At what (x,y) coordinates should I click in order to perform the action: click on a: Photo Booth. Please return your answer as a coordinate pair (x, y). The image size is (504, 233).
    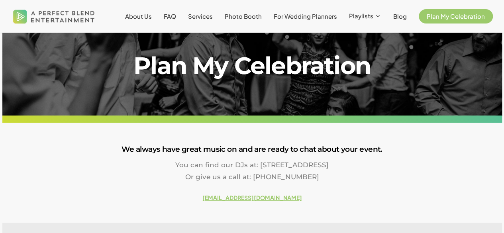
    Looking at the image, I should click on (243, 16).